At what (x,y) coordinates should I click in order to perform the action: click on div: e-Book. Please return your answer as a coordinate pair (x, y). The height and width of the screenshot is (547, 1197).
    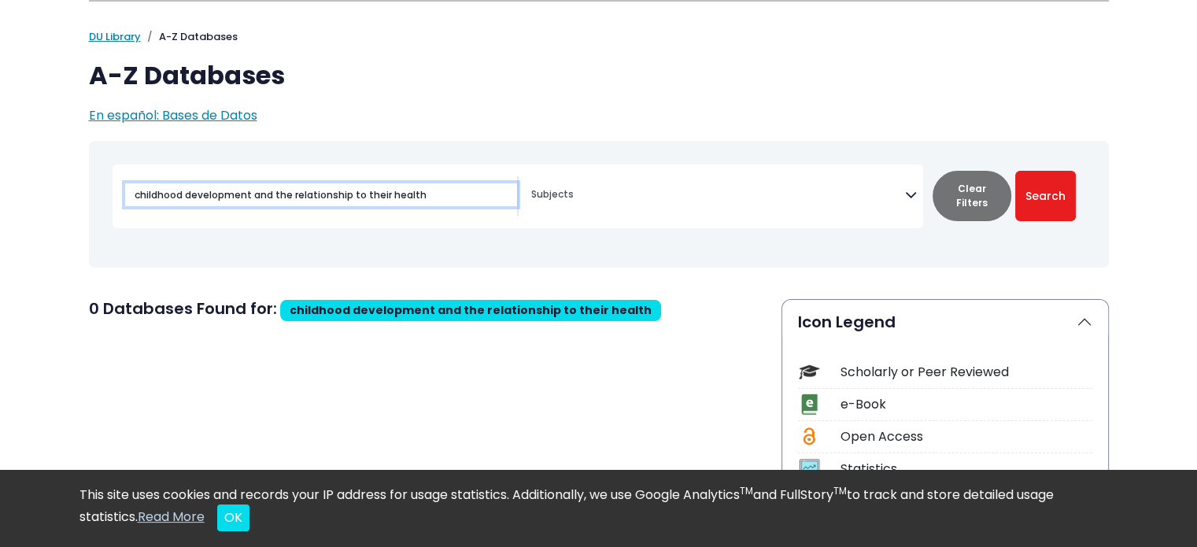
    Looking at the image, I should click on (967, 405).